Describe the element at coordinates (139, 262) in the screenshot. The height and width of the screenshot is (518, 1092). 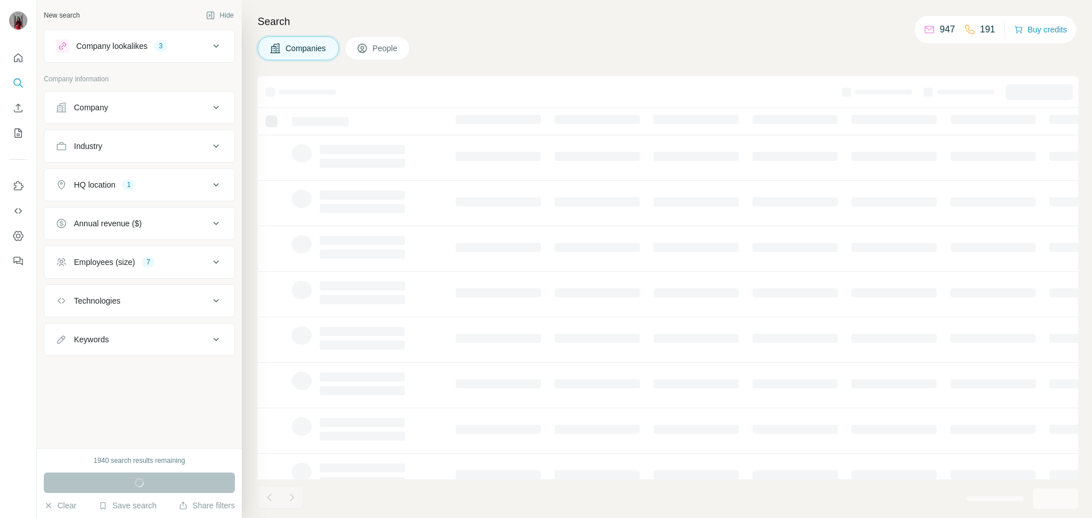
I see `button: Employees (size)7` at that location.